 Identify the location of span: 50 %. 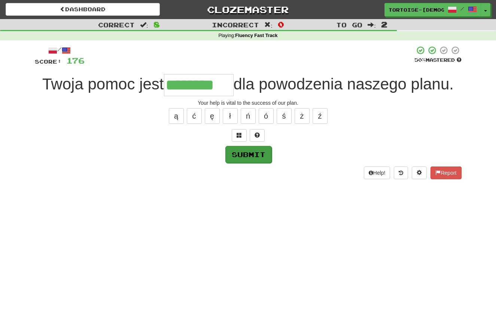
(420, 60).